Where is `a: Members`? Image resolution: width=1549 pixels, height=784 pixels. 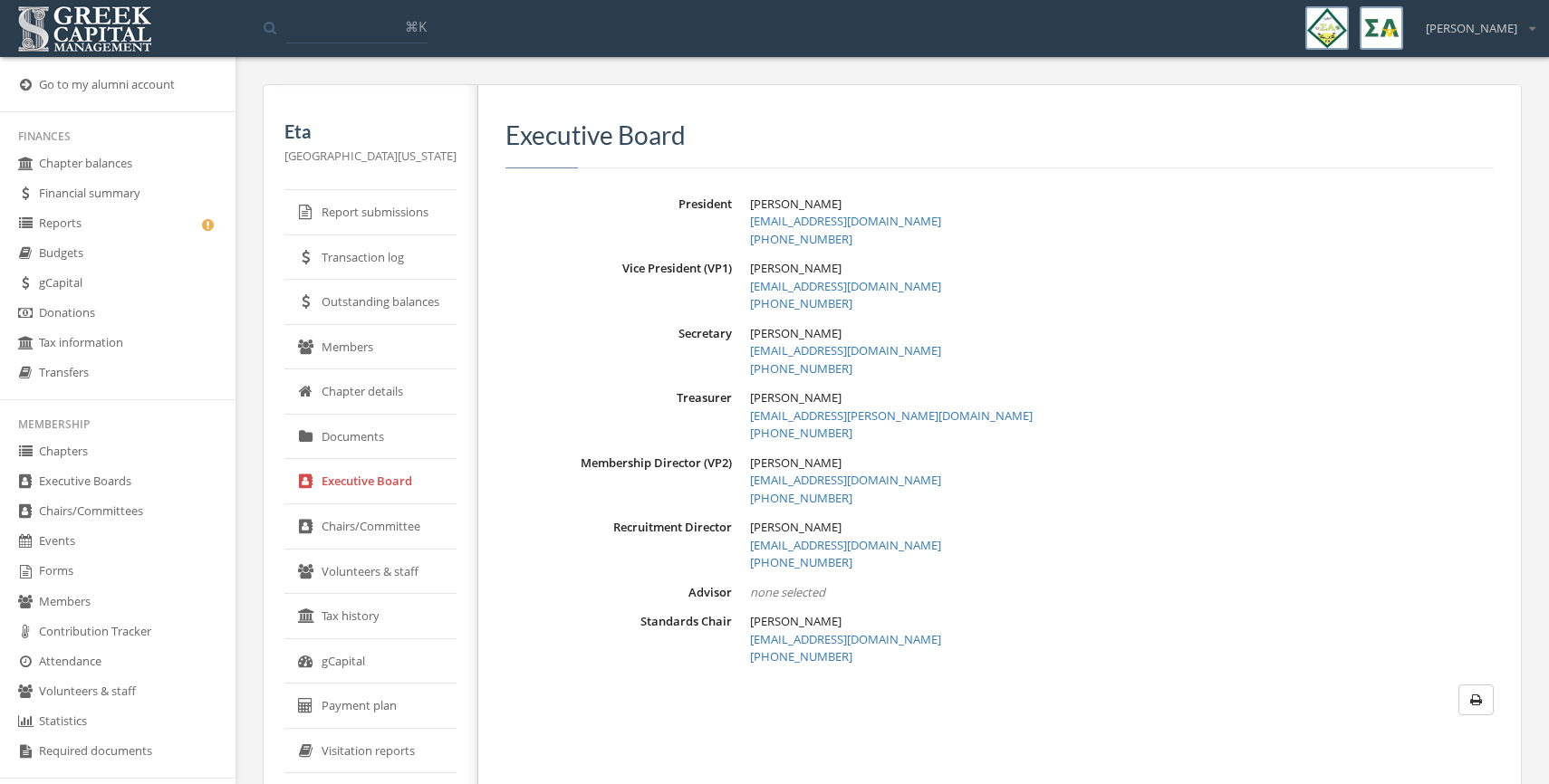 a: Members is located at coordinates (370, 348).